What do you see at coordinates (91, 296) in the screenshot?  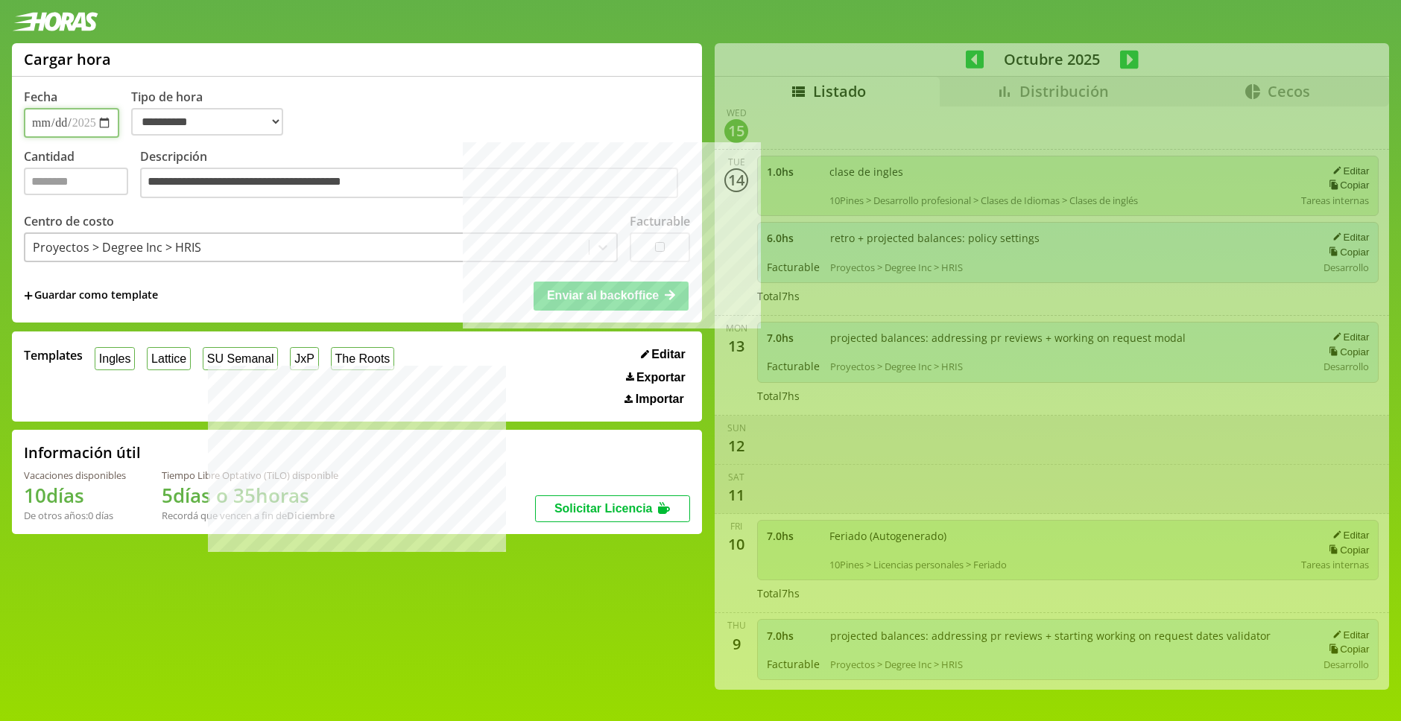 I see `span: +Guardar como template` at bounding box center [91, 296].